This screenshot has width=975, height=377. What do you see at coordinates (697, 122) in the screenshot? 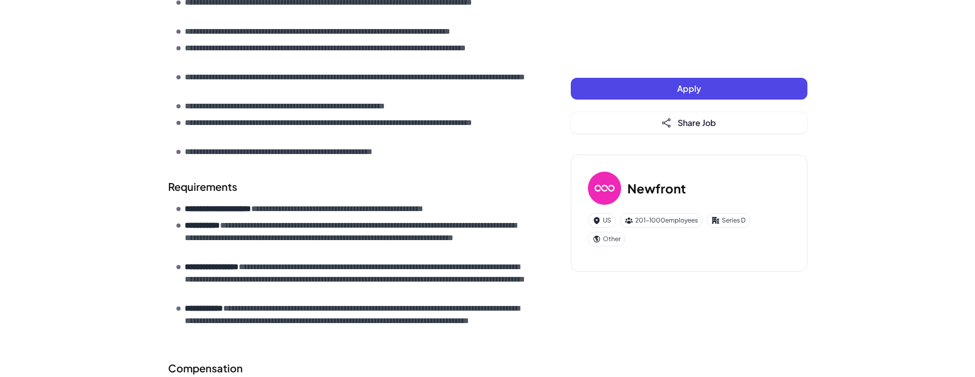
I see `span: Share Job` at bounding box center [697, 122].